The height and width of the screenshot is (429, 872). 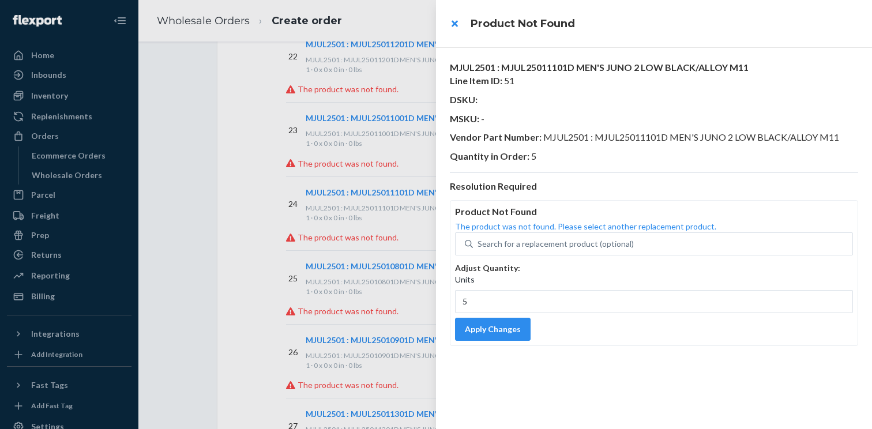 What do you see at coordinates (490, 156) in the screenshot?
I see `span: Quantity in Order :` at bounding box center [490, 156].